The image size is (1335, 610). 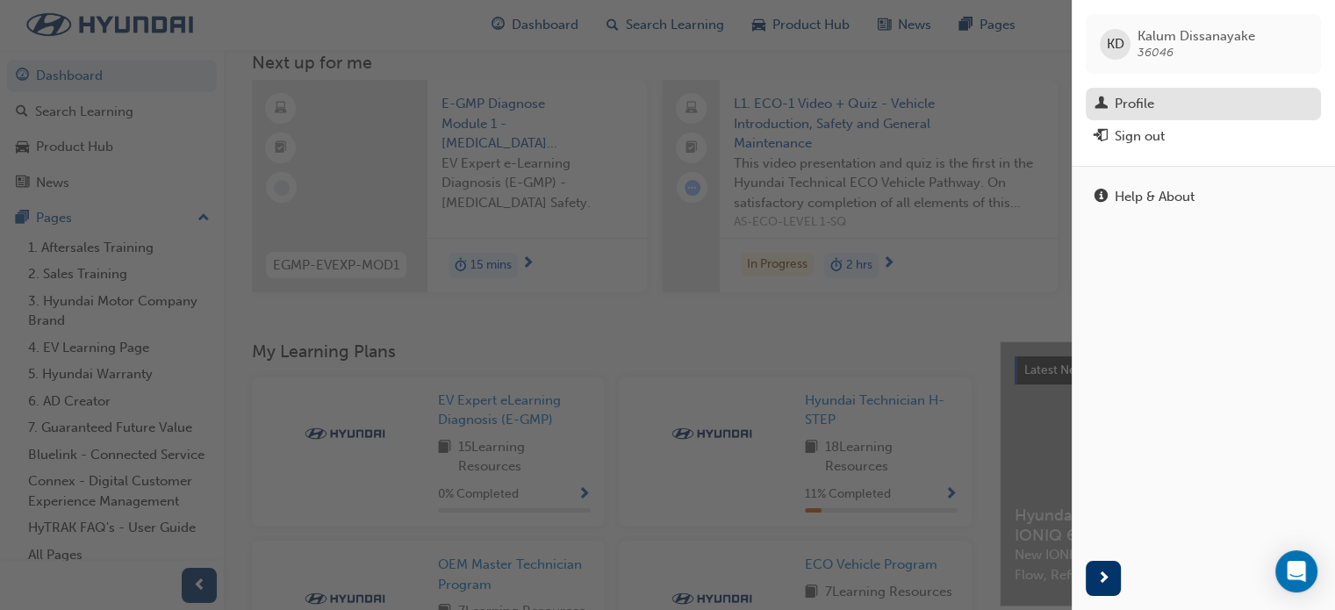 What do you see at coordinates (1154, 197) in the screenshot?
I see `div: Help & About` at bounding box center [1154, 197].